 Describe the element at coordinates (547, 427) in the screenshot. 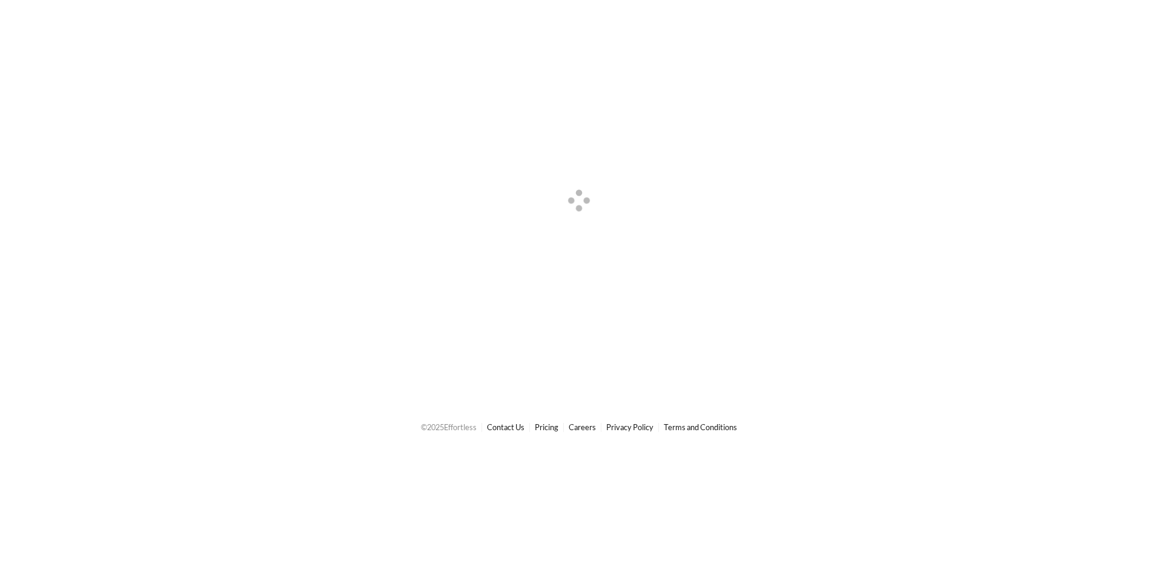

I see `a: Pricing` at that location.